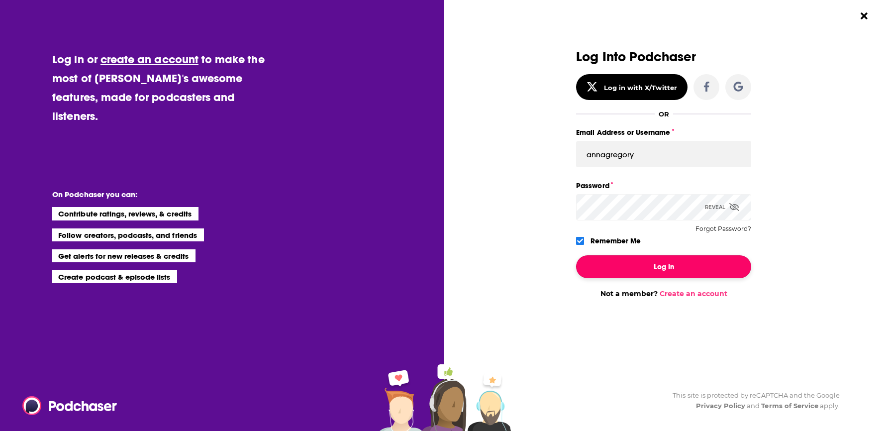 This screenshot has height=431, width=888. Describe the element at coordinates (66, 406) in the screenshot. I see `a: Podchaser - Follow, Share and Rate Podcasts` at that location.